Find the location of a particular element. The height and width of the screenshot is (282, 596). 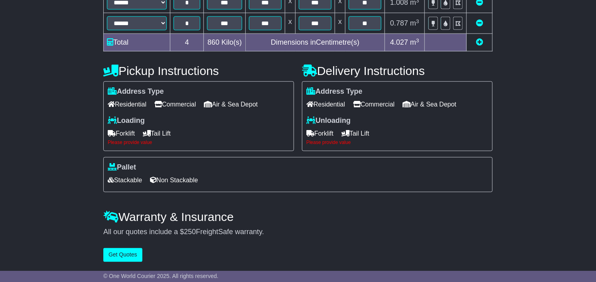

span: 860 is located at coordinates (213, 42).